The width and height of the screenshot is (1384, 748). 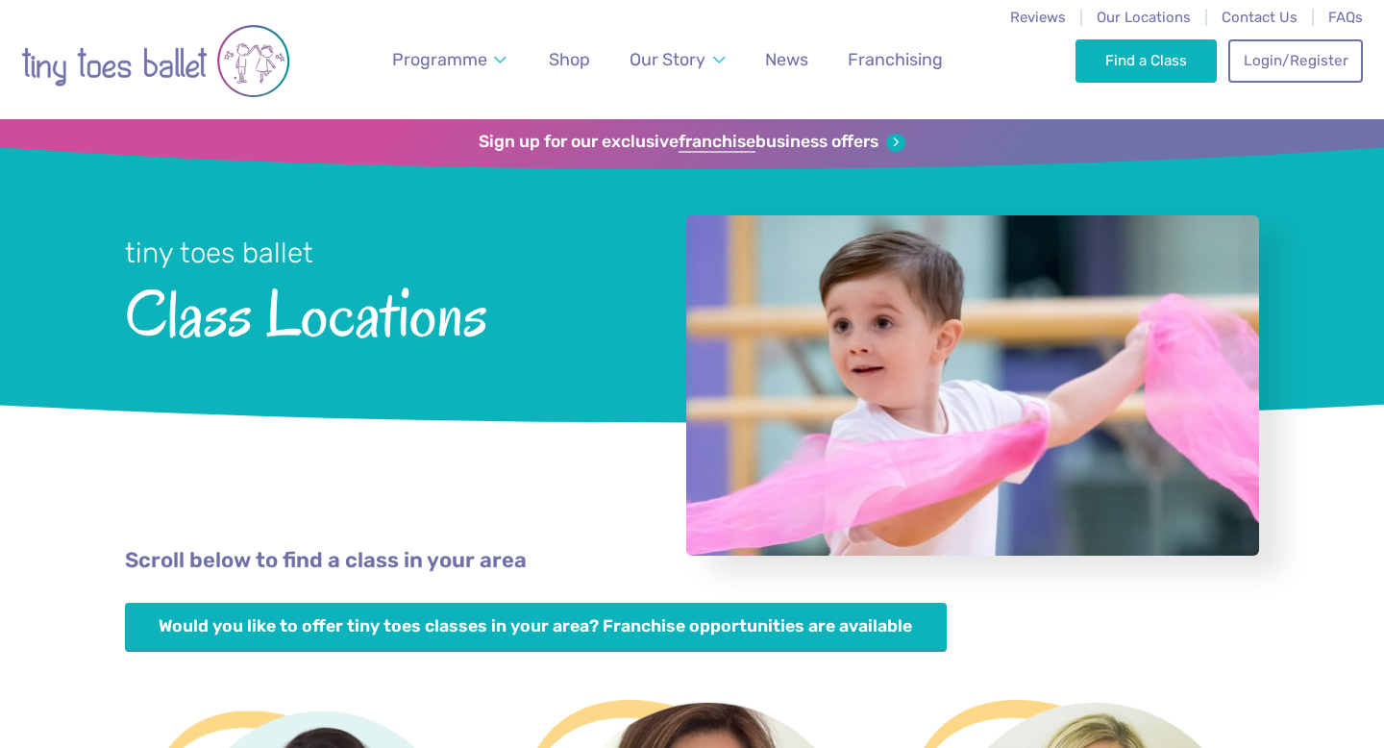 What do you see at coordinates (1144, 17) in the screenshot?
I see `a: Our Locations` at bounding box center [1144, 17].